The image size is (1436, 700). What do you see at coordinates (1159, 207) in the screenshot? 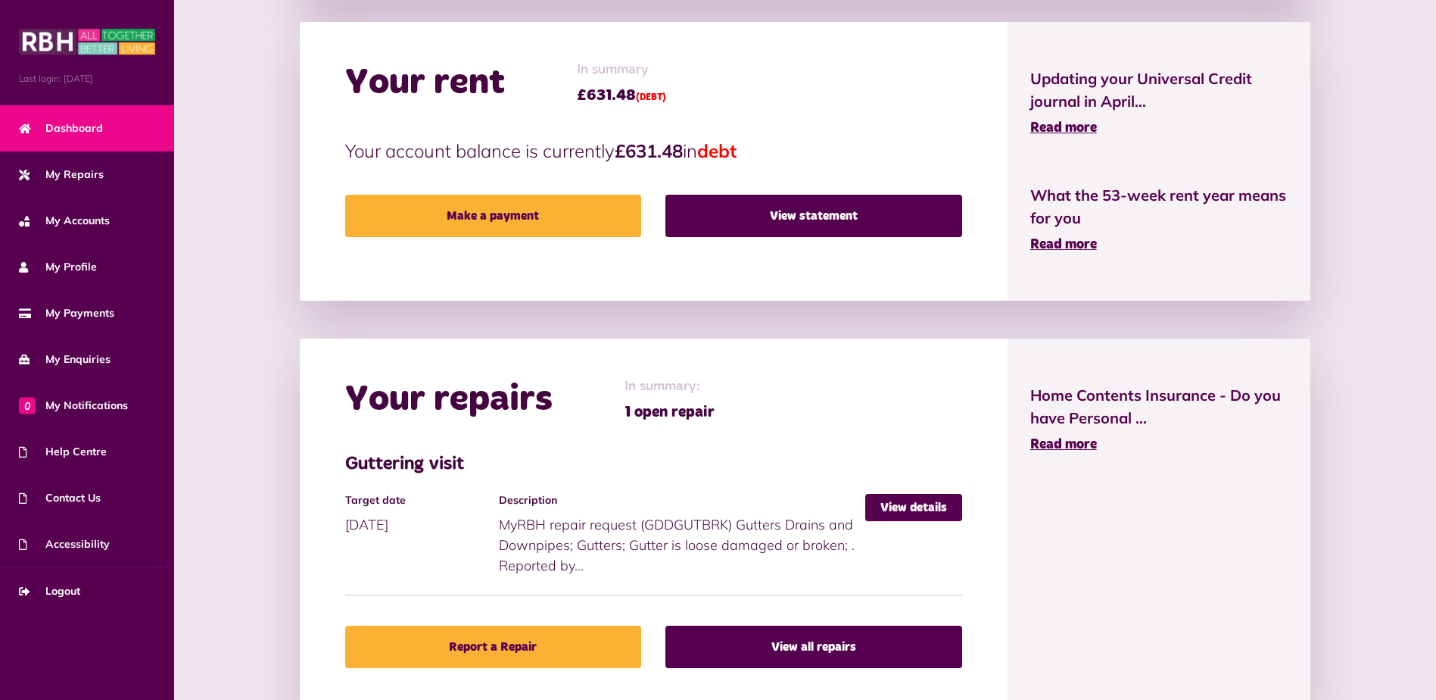
I see `span: What the 53-week rent year means for you` at bounding box center [1159, 207].